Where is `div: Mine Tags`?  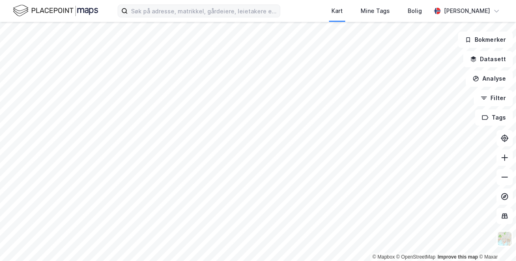 div: Mine Tags is located at coordinates (375, 11).